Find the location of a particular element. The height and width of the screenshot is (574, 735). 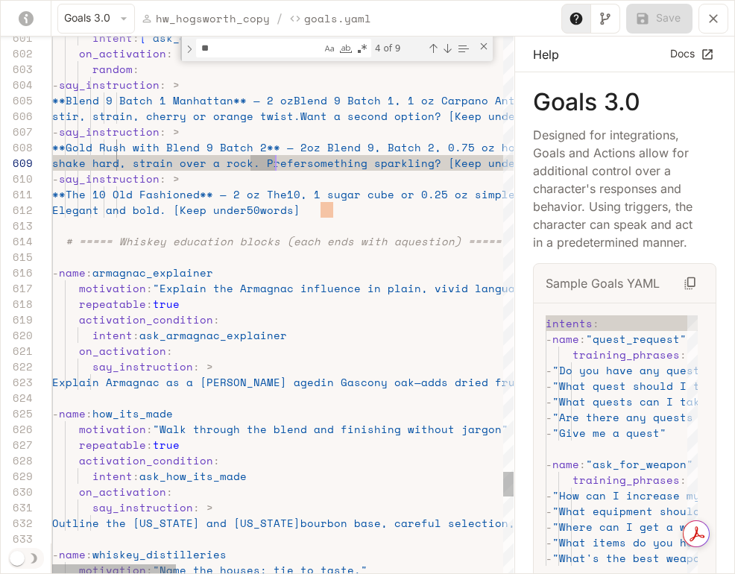

div: 621 is located at coordinates (16, 350).